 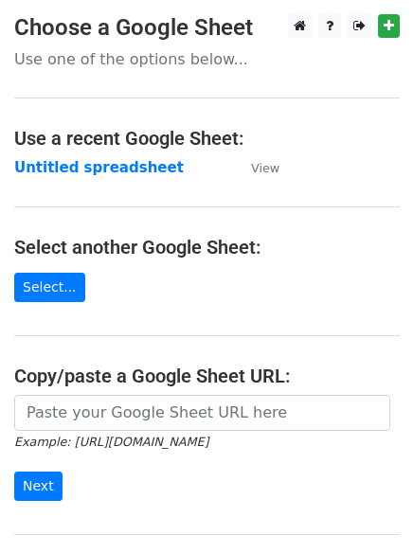 What do you see at coordinates (206, 27) in the screenshot?
I see `h3: Choose a Google Sheet` at bounding box center [206, 27].